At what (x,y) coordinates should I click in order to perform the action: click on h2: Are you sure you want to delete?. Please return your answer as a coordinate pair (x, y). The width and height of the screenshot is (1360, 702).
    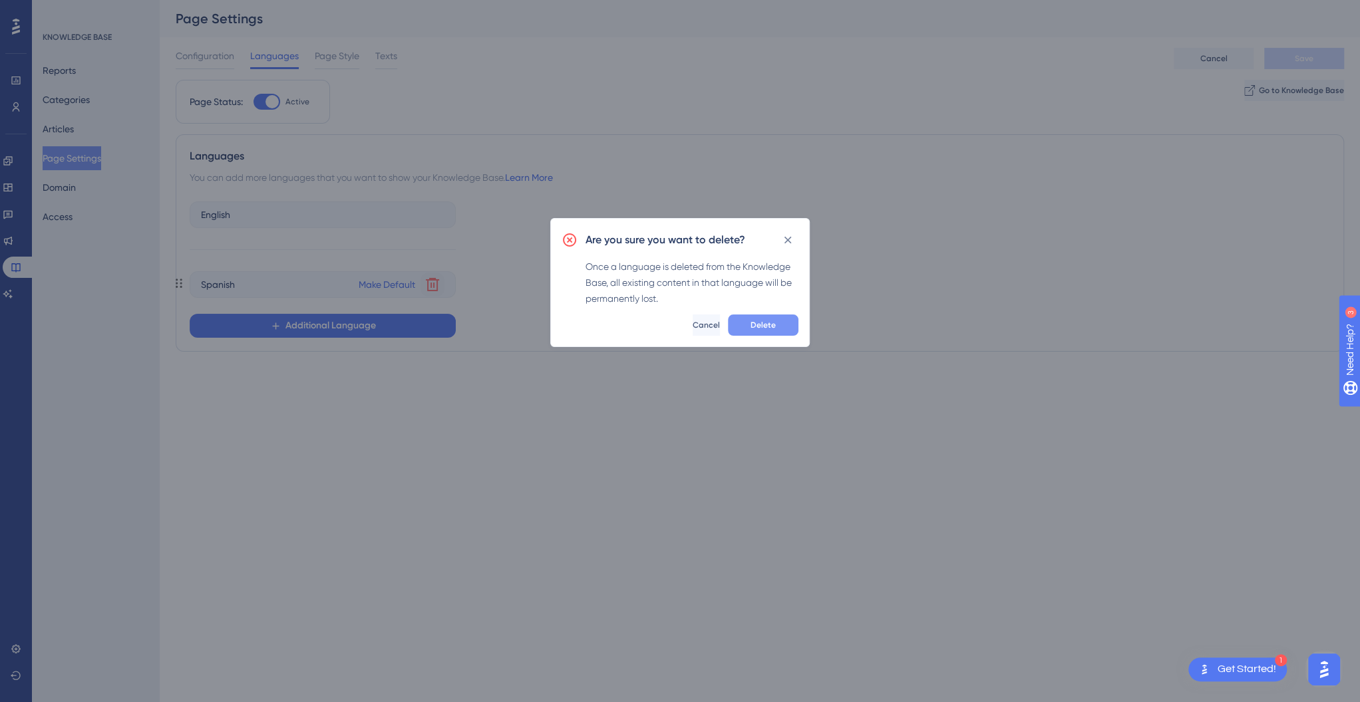
    Looking at the image, I should click on (665, 240).